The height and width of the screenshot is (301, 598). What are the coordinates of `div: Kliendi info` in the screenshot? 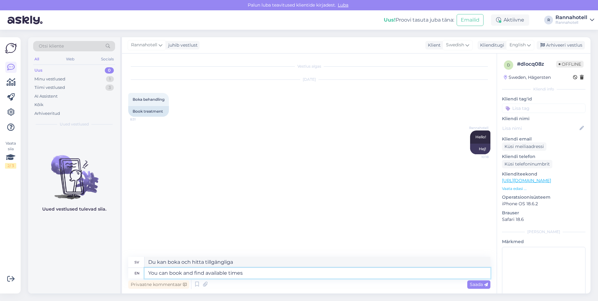 It's located at (544, 89).